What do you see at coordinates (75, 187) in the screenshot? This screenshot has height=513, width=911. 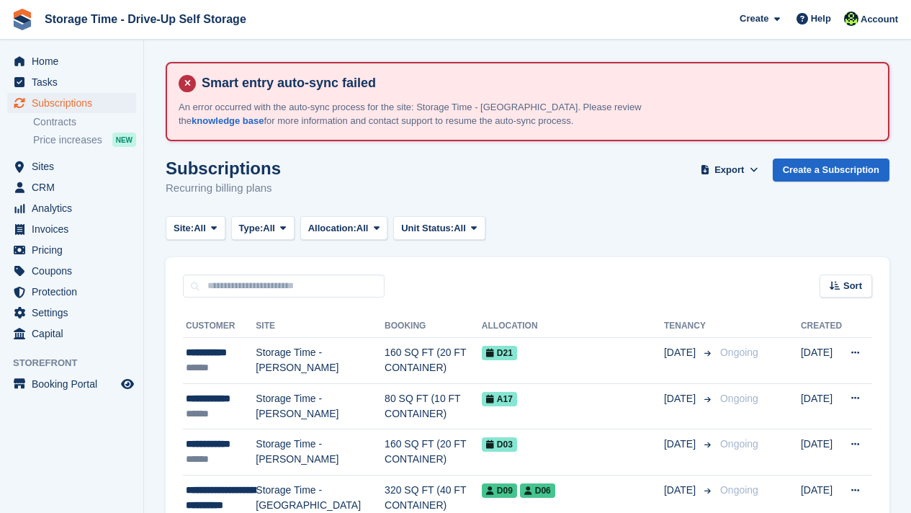 I see `span: CRM` at bounding box center [75, 187].